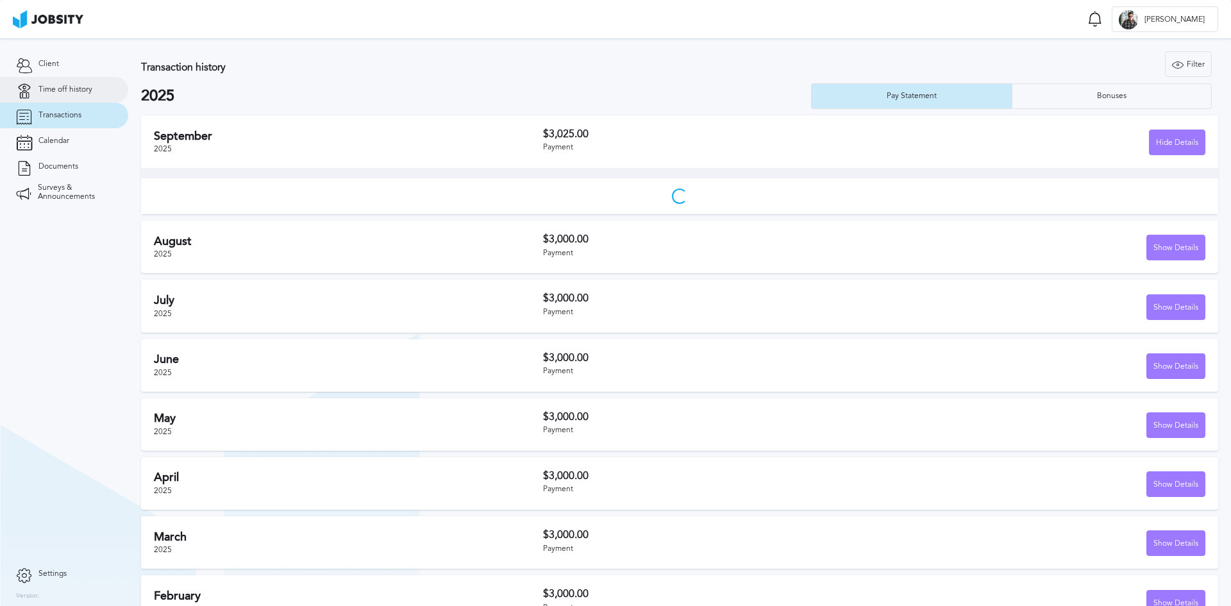 The width and height of the screenshot is (1231, 606). What do you see at coordinates (1188, 65) in the screenshot?
I see `div: Filter` at bounding box center [1188, 65].